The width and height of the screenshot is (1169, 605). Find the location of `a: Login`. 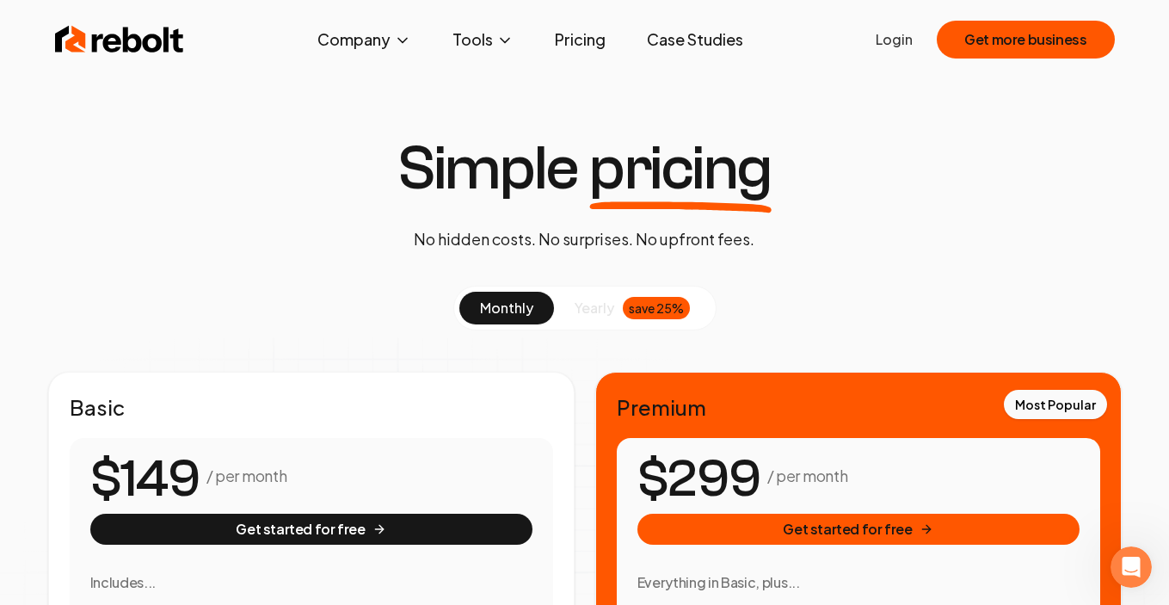

a: Login is located at coordinates (893, 40).